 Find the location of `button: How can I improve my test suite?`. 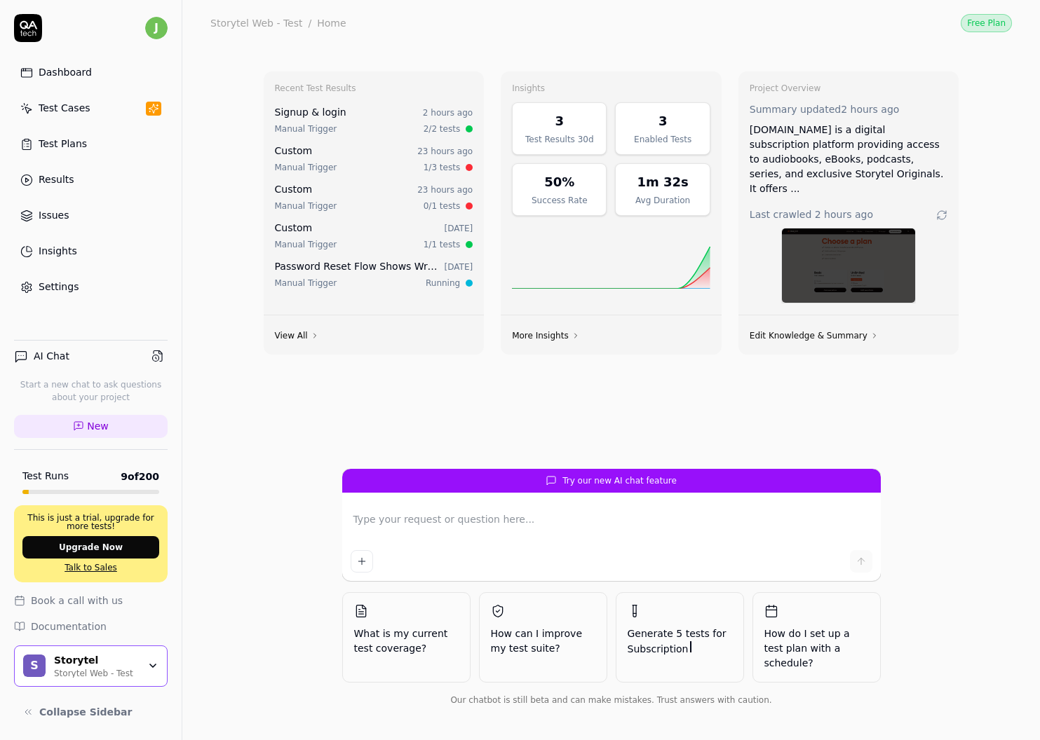

button: How can I improve my test suite? is located at coordinates (543, 637).